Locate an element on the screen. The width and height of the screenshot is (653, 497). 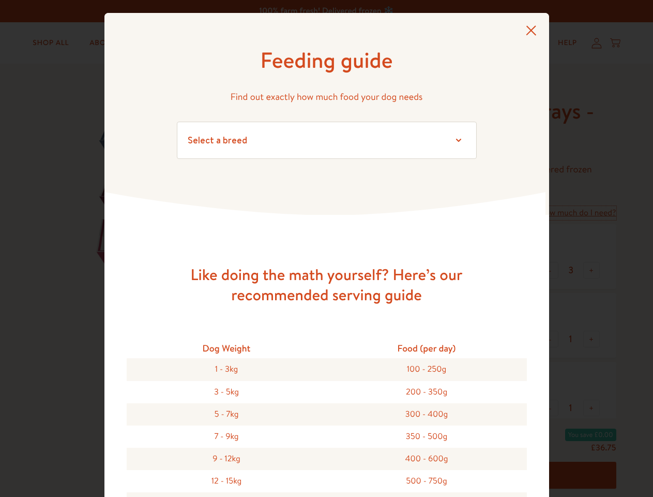
div: 5 - 7kg is located at coordinates (227, 414).